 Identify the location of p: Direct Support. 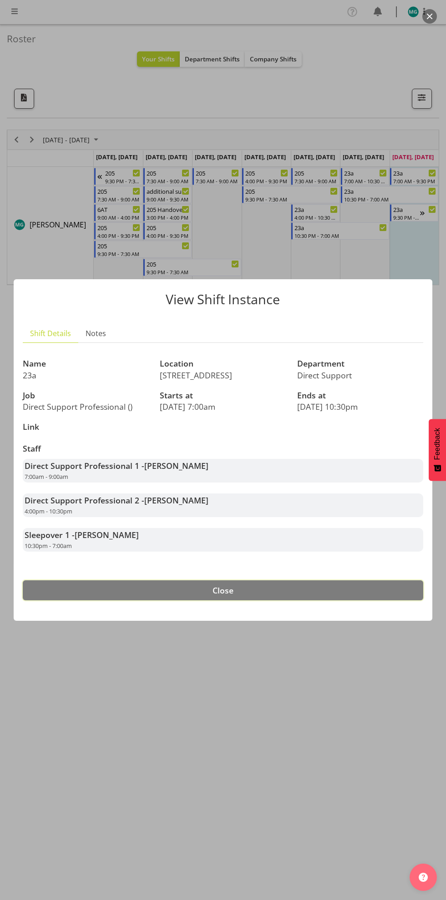
(360, 375).